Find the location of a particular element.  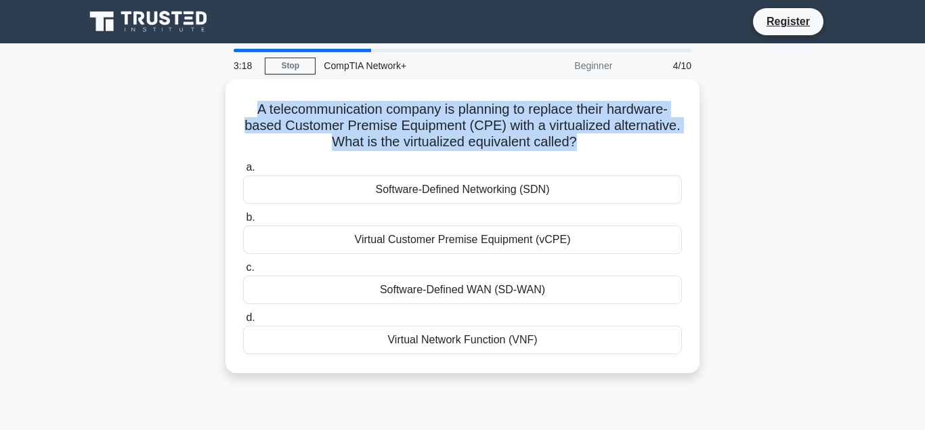

a: Register is located at coordinates (788, 21).